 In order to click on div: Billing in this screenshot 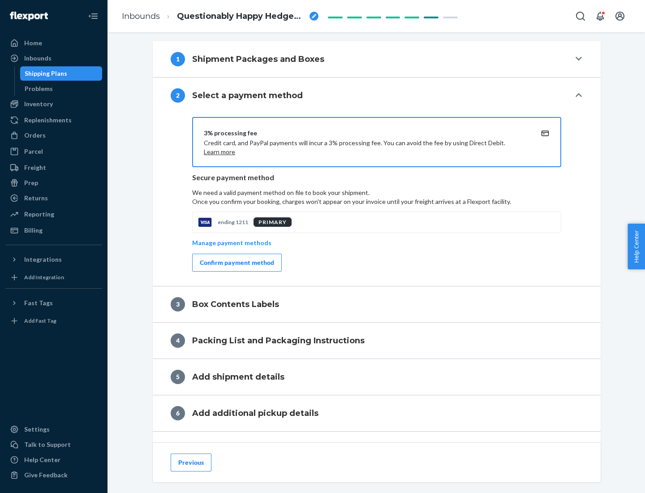, I will do `click(33, 230)`.